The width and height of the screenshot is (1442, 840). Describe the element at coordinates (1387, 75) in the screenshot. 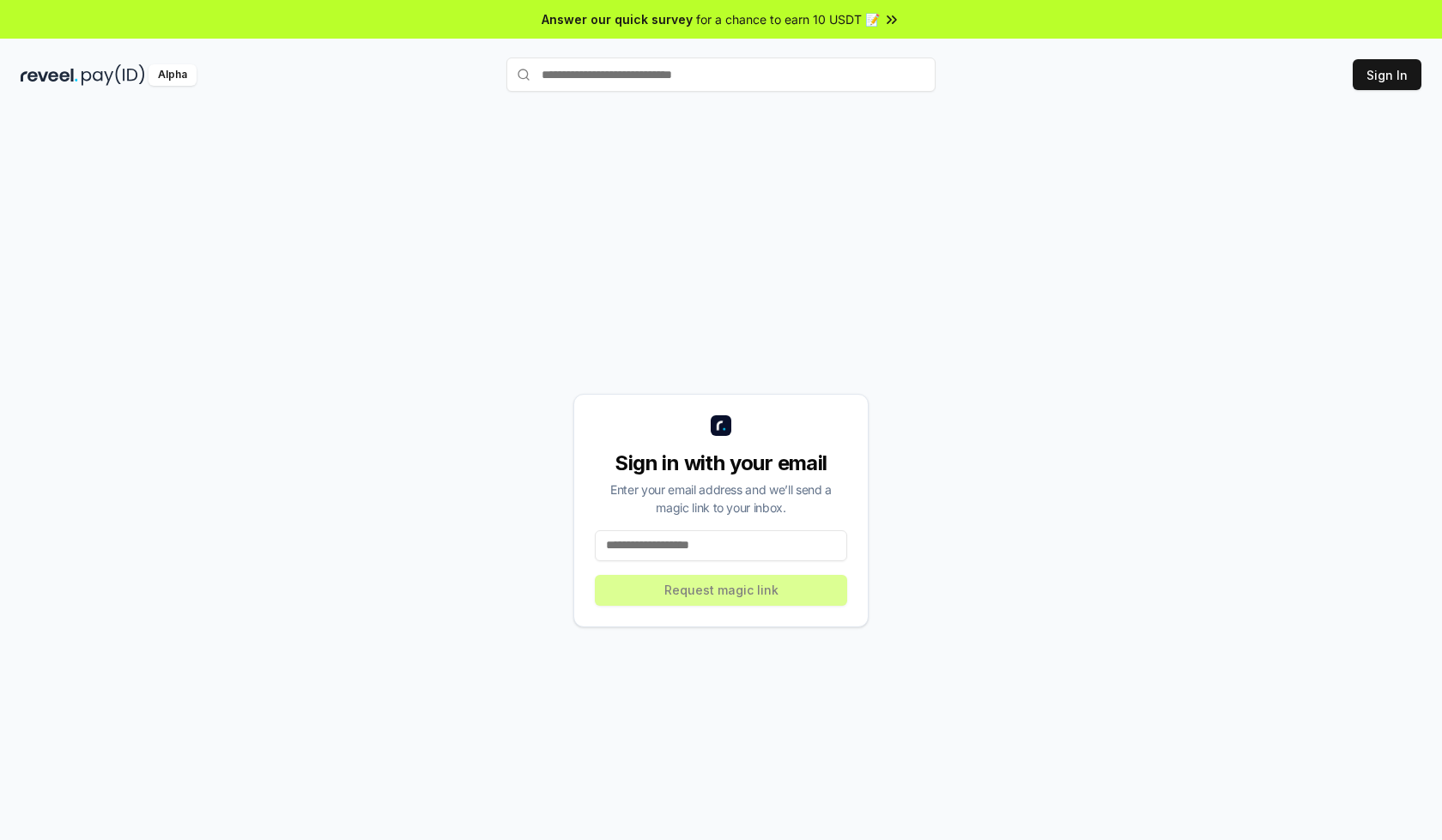

I see `button: Sign In` at that location.